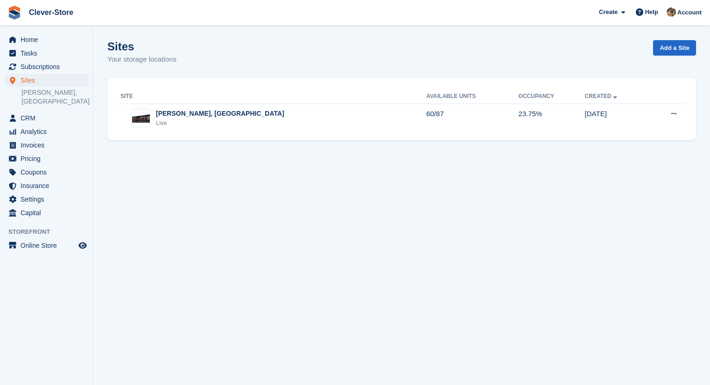  What do you see at coordinates (272, 97) in the screenshot?
I see `th: Site` at bounding box center [272, 97].